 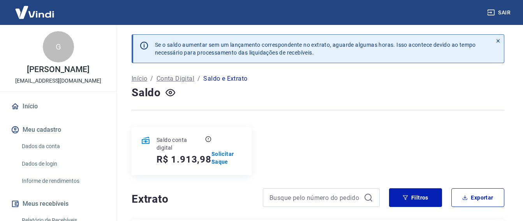 I want to click on a: Dados de login, so click(x=63, y=164).